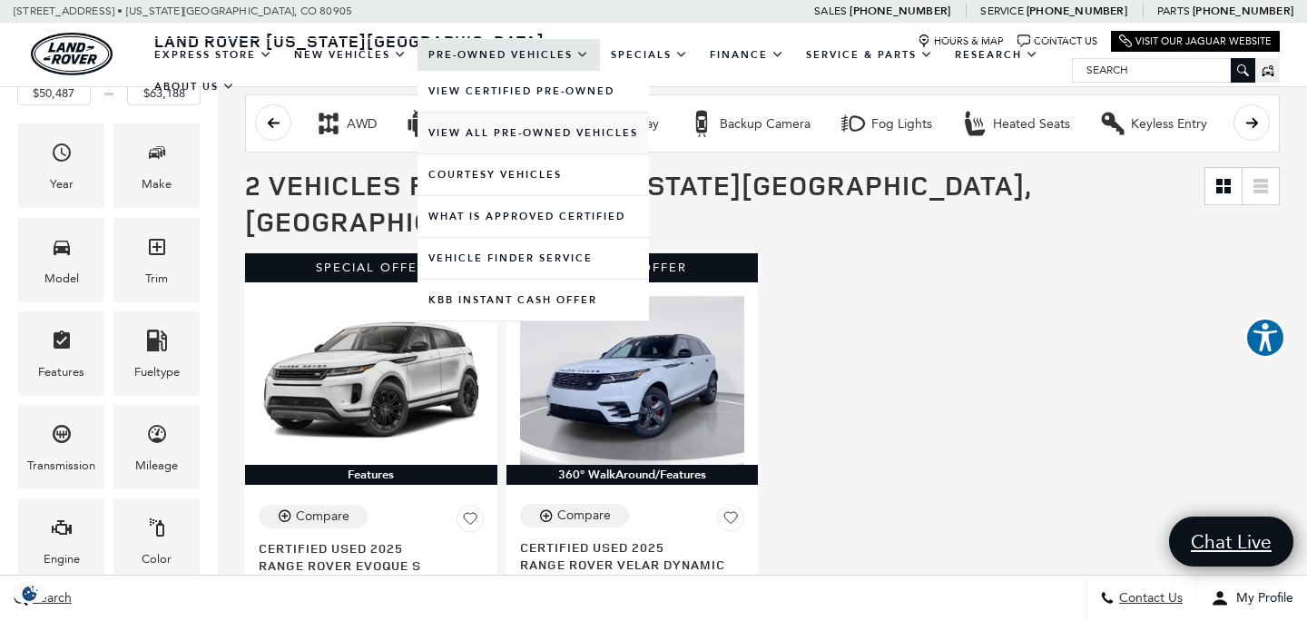 The image size is (1307, 621). I want to click on button: AWDAWD, so click(346, 123).